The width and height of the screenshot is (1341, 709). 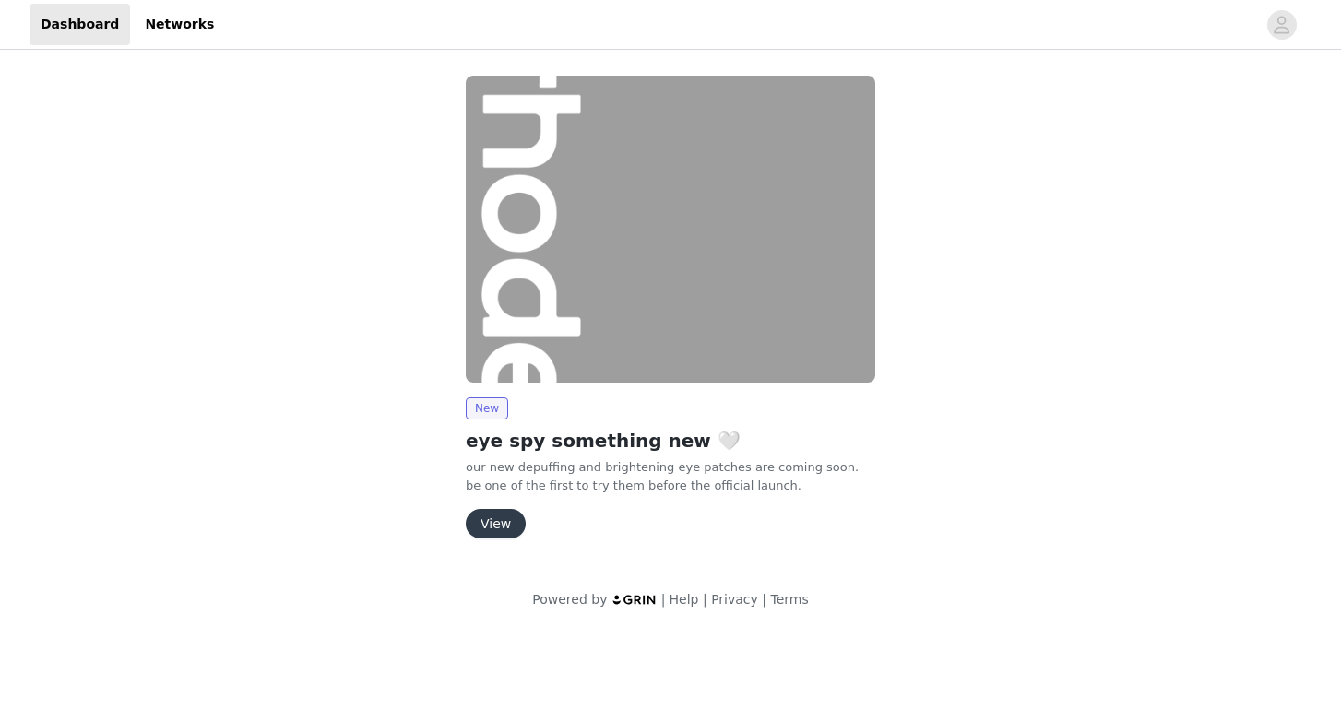 What do you see at coordinates (684, 599) in the screenshot?
I see `a: Help` at bounding box center [684, 599].